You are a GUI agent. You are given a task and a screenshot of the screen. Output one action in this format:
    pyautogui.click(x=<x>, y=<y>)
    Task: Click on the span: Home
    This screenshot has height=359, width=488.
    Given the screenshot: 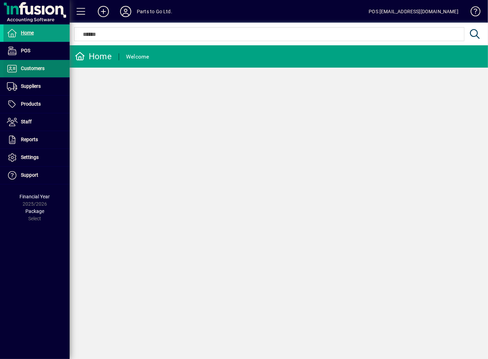 What is the action you would take?
    pyautogui.click(x=27, y=33)
    